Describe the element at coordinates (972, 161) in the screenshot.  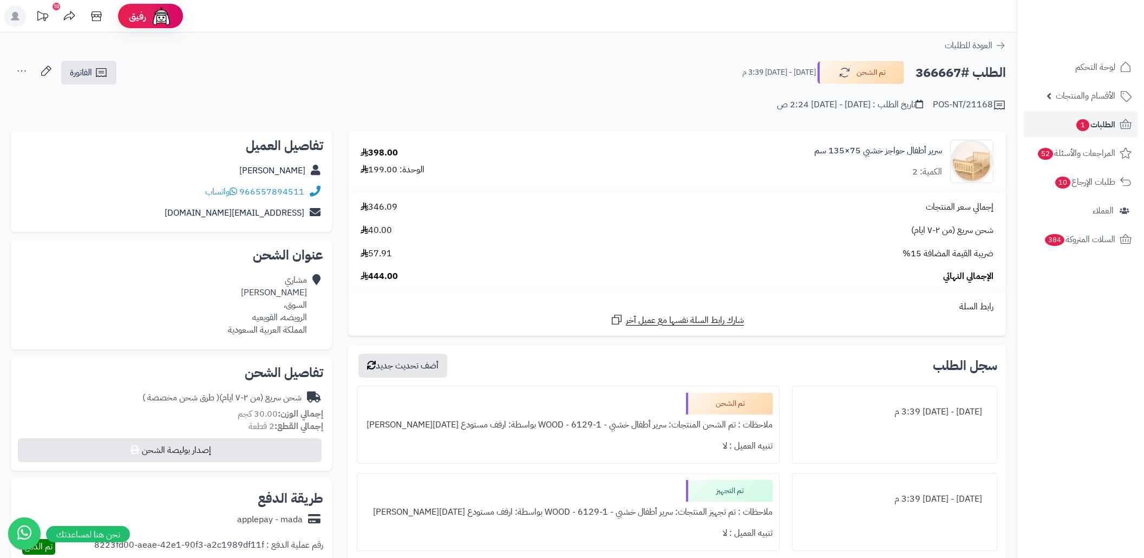
I see `img: 1744806428-2-90x90.jpg` at that location.